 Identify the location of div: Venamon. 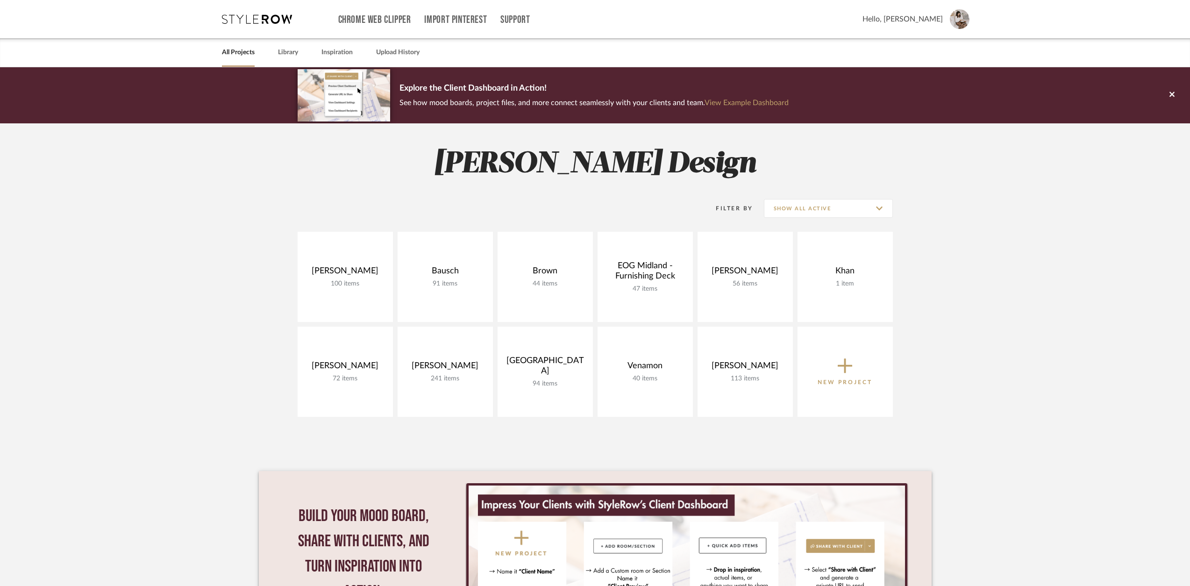
(645, 368).